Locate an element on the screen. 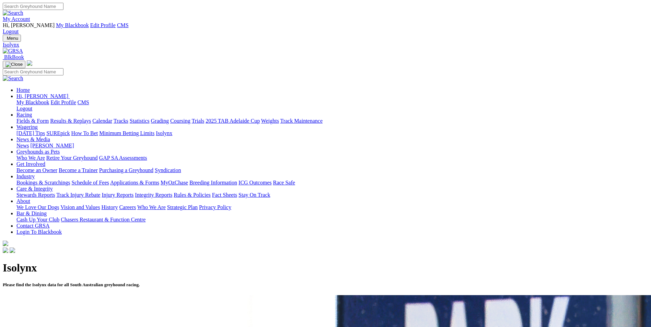 The height and width of the screenshot is (327, 651). a: 2025 TAB Adelaide Cup is located at coordinates (233, 121).